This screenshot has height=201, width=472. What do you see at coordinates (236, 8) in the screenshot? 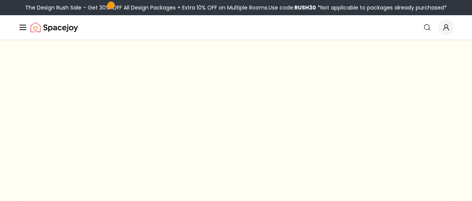
I see `div: The Design Rush Sale – Get 30% OFF All Design Packages + Extra 10% OFF on Multiple Rooms.` at bounding box center [236, 8].